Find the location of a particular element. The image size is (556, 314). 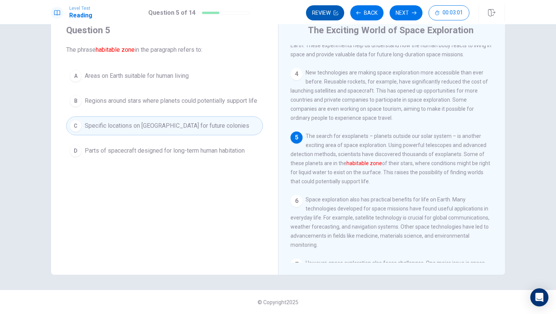

button: Review is located at coordinates (325, 13).